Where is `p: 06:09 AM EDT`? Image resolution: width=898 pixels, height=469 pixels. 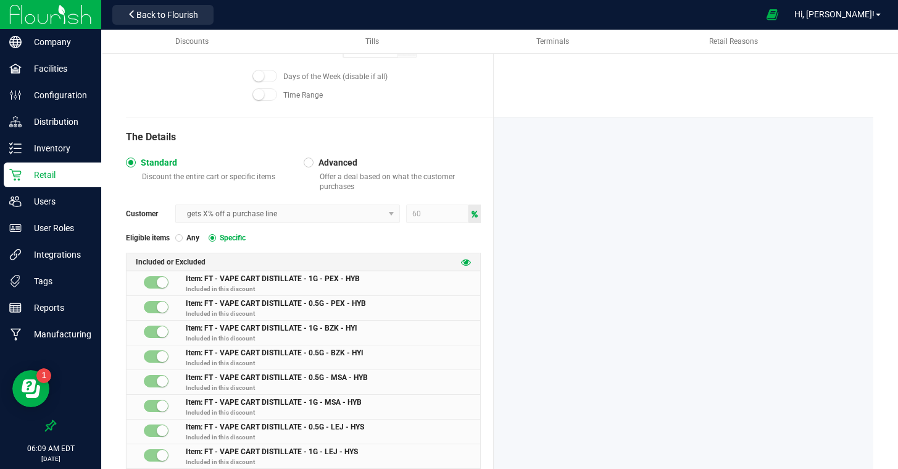
p: 06:09 AM EDT is located at coordinates (51, 448).